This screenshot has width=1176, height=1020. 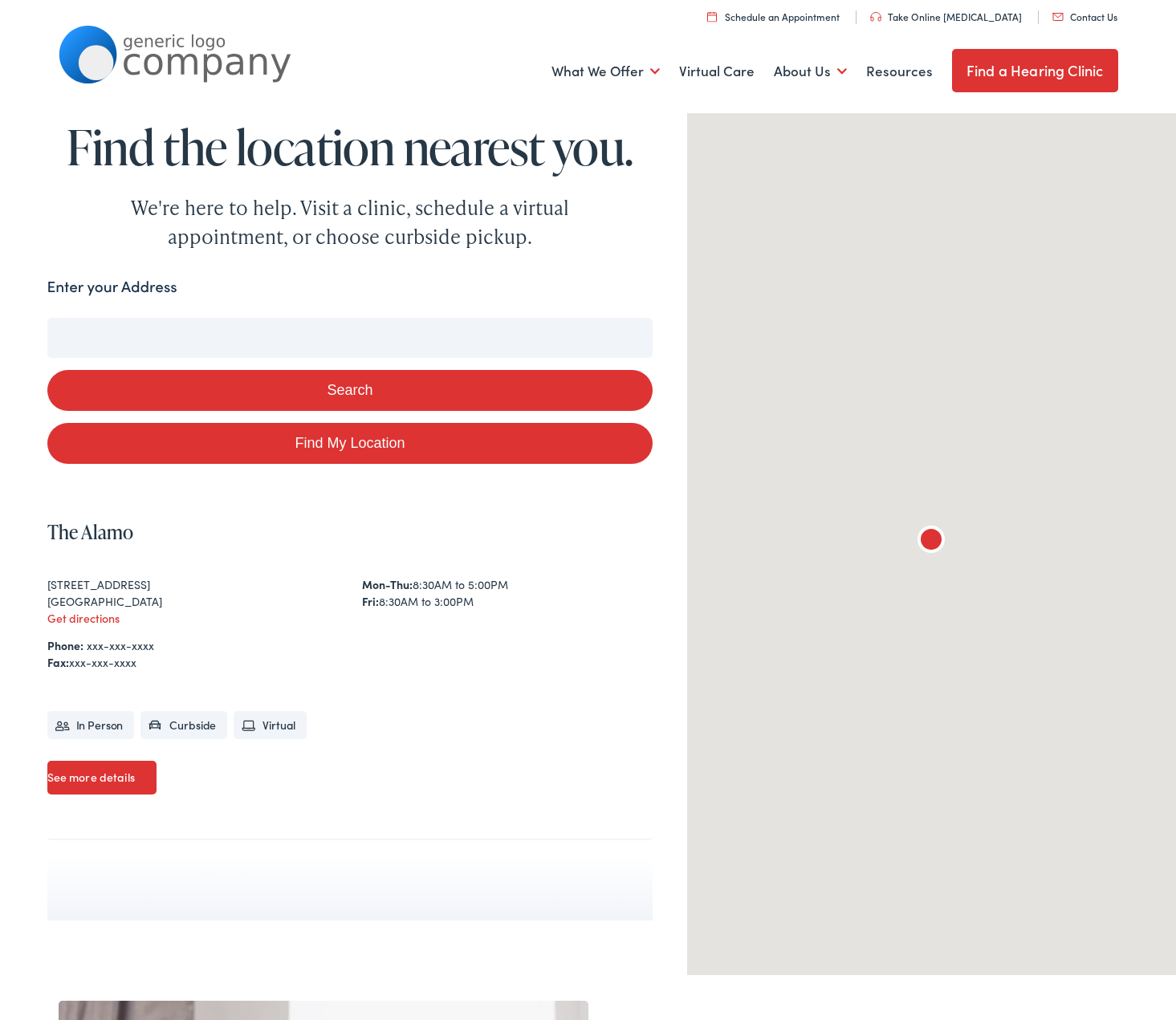 I want to click on strong: Phone:, so click(x=65, y=645).